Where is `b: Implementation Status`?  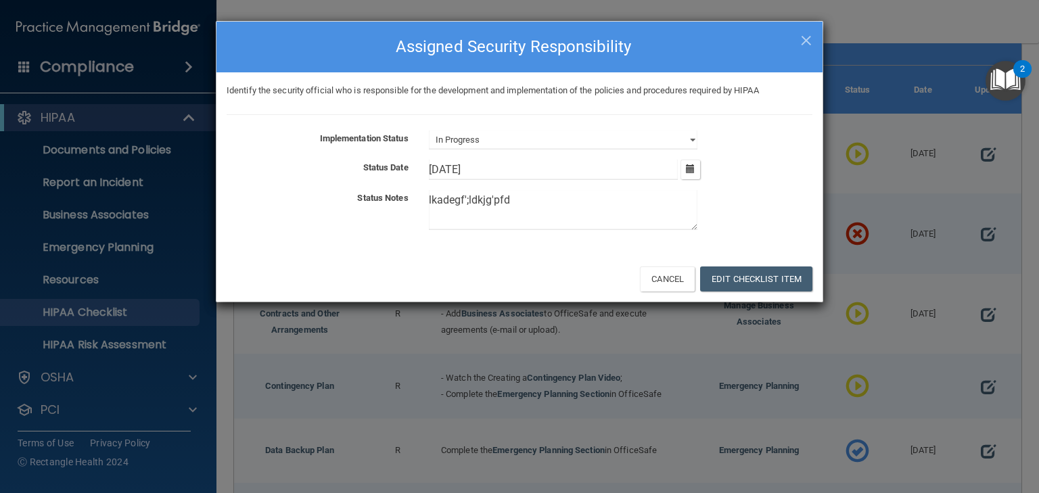
b: Implementation Status is located at coordinates (364, 138).